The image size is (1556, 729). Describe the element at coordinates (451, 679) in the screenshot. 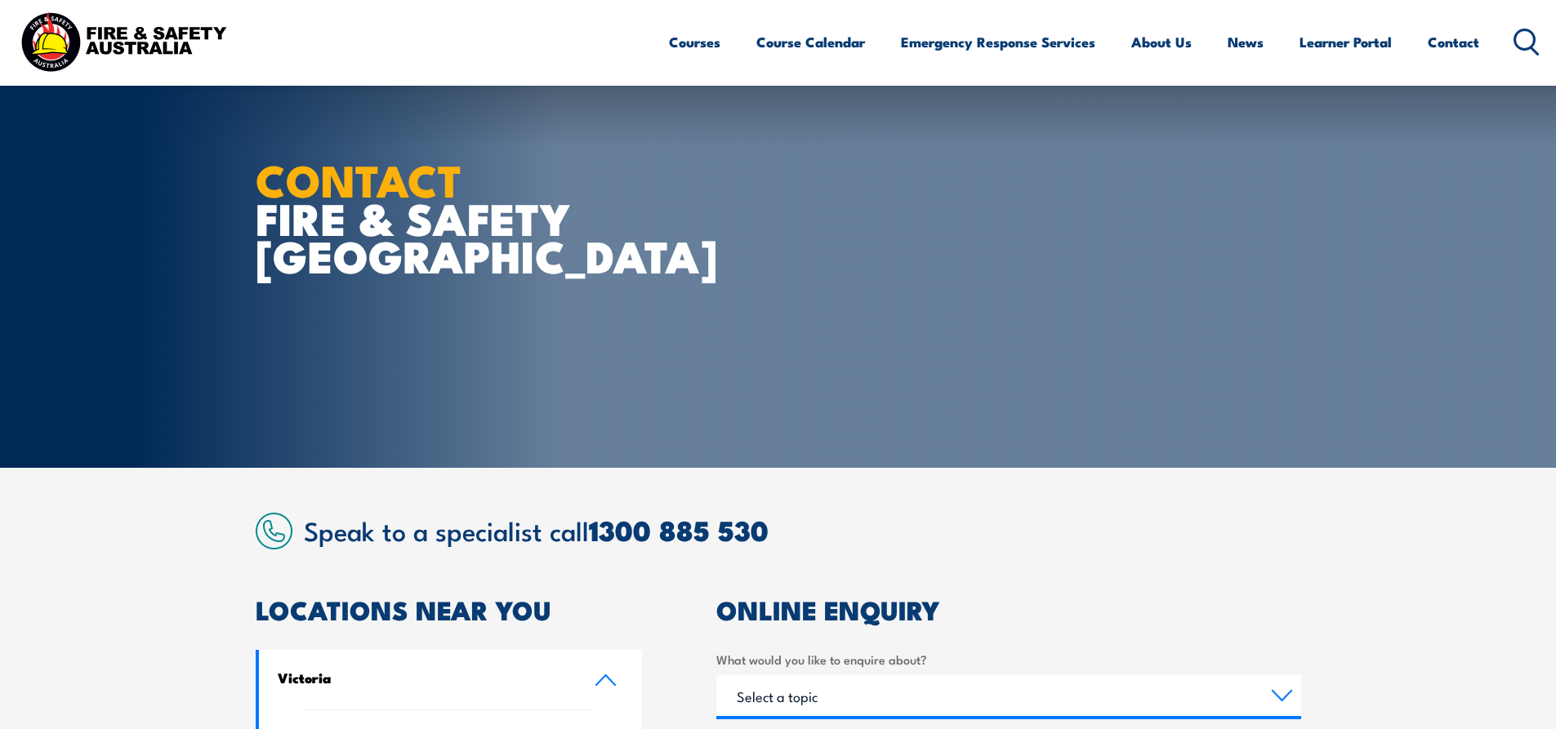

I see `a: Victoria` at that location.